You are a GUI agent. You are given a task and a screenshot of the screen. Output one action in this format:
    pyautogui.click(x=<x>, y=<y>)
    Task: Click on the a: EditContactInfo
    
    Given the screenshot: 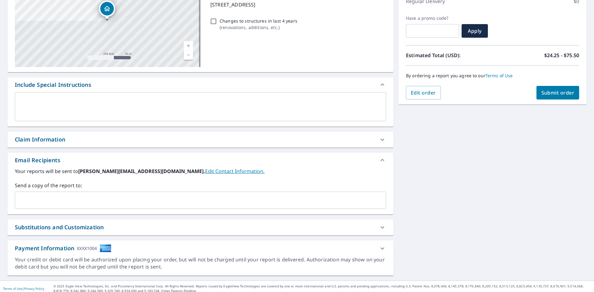 What is the action you would take?
    pyautogui.click(x=235, y=171)
    